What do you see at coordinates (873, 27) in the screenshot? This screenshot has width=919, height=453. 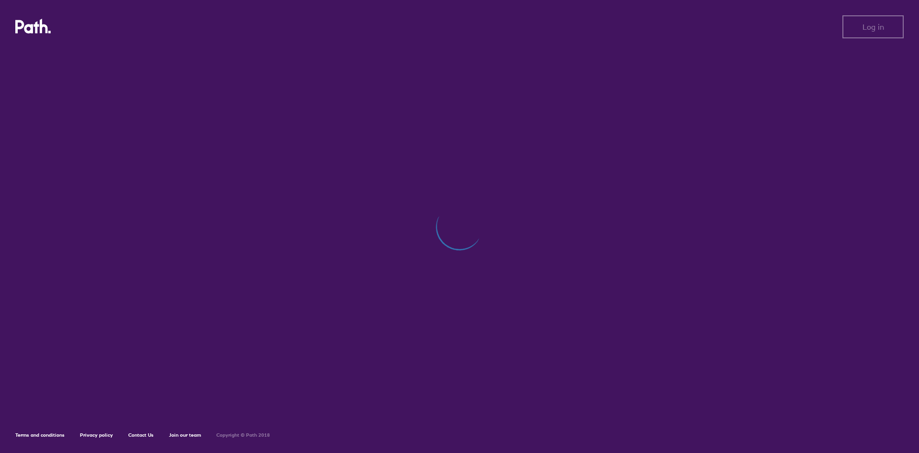 I see `button: Log in` at bounding box center [873, 27].